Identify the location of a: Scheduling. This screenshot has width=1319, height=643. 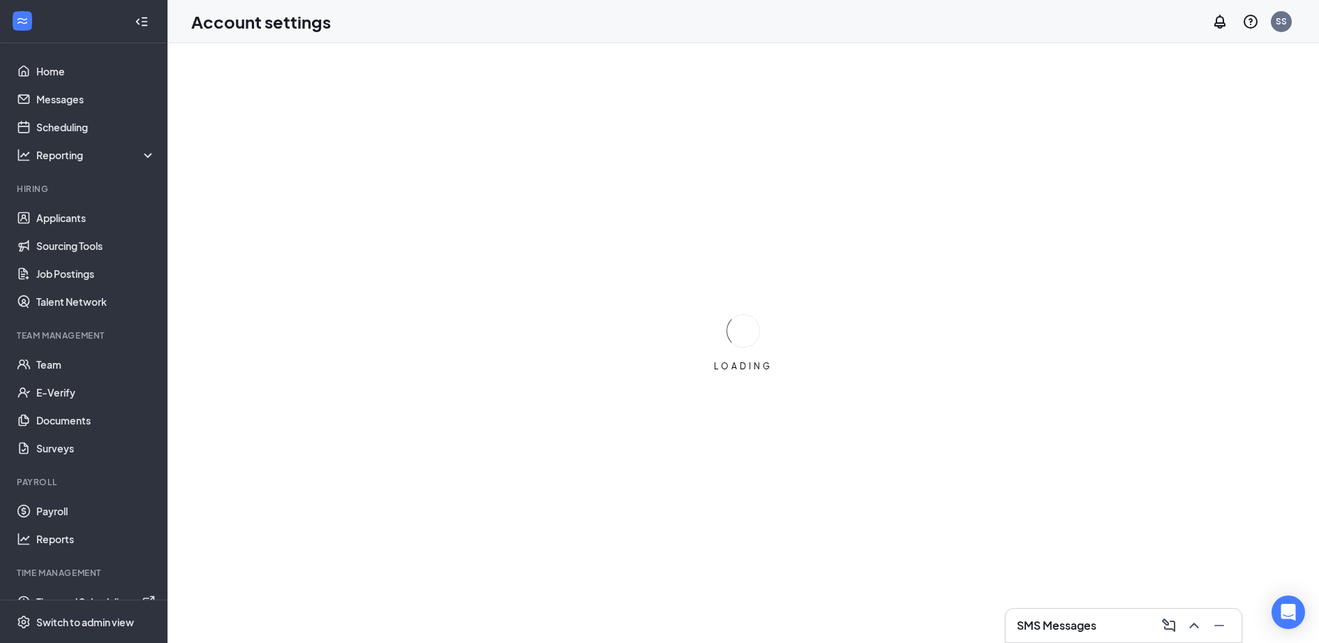
(96, 127).